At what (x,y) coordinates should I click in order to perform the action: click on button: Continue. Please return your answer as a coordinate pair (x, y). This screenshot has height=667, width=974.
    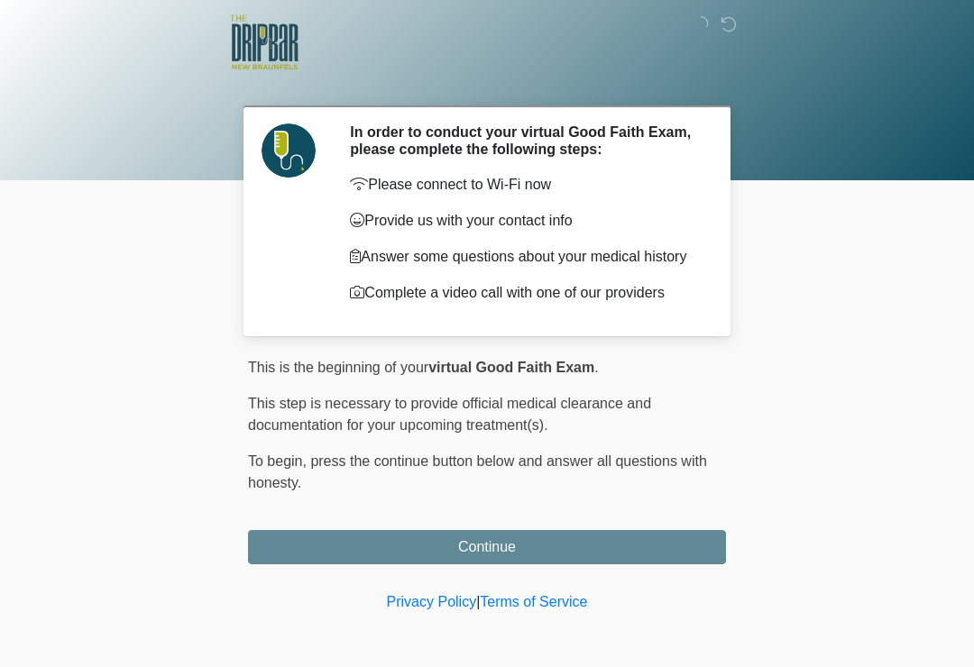
    Looking at the image, I should click on (487, 547).